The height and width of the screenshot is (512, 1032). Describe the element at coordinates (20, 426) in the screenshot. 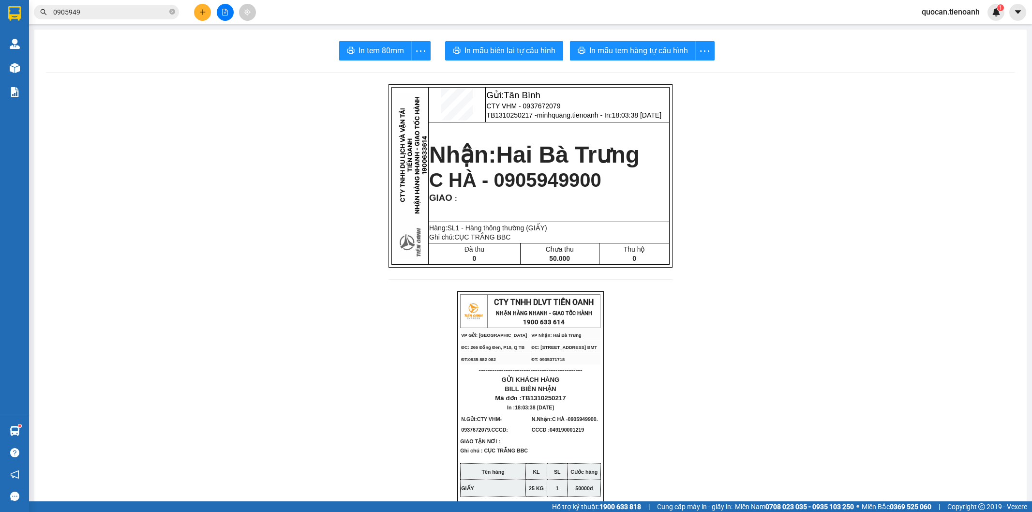

I see `sup: 1` at that location.